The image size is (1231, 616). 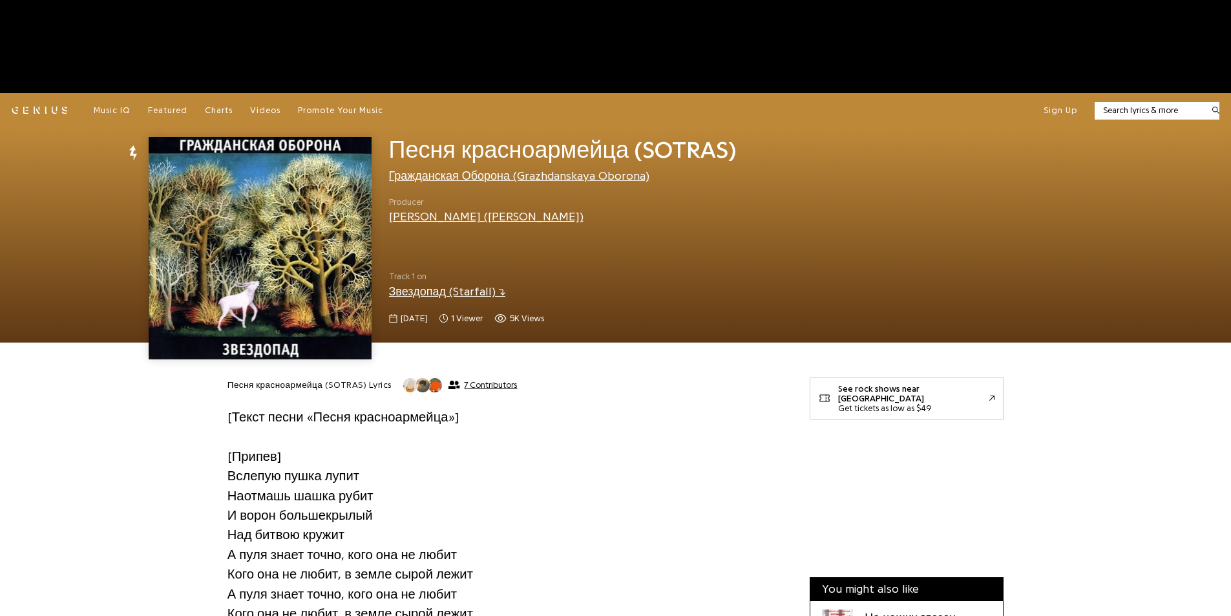 What do you see at coordinates (167, 111) in the screenshot?
I see `a: Featured` at bounding box center [167, 111].